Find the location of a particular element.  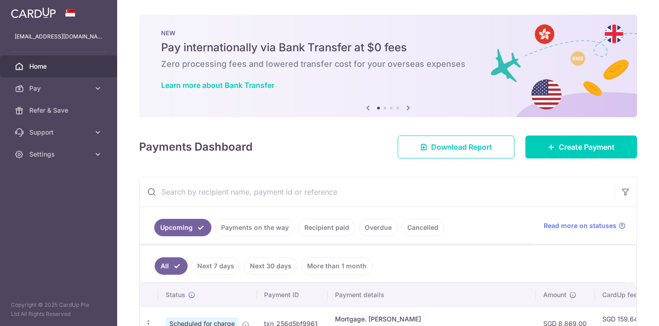

span: Settings is located at coordinates (59, 154).